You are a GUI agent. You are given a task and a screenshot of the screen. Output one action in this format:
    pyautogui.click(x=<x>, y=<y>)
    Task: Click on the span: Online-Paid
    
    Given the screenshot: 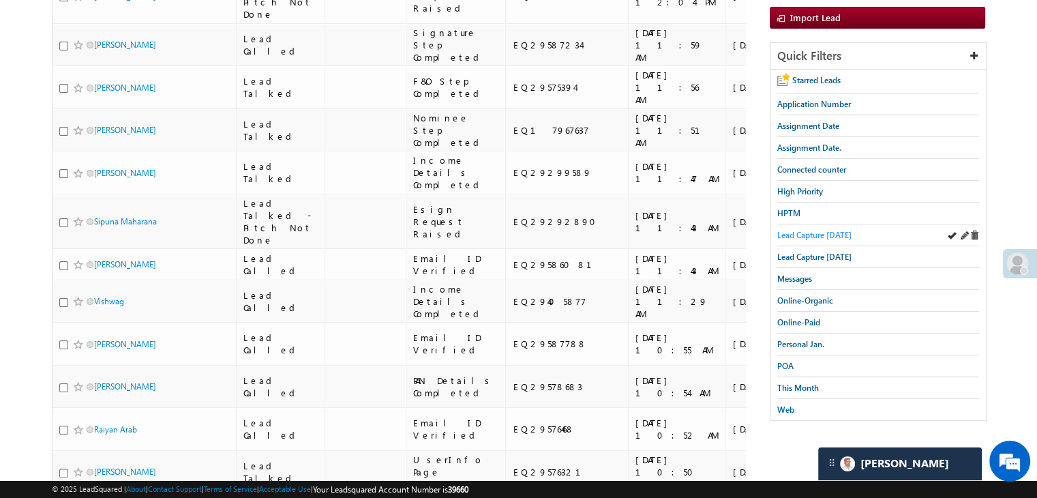 What is the action you would take?
    pyautogui.click(x=798, y=322)
    